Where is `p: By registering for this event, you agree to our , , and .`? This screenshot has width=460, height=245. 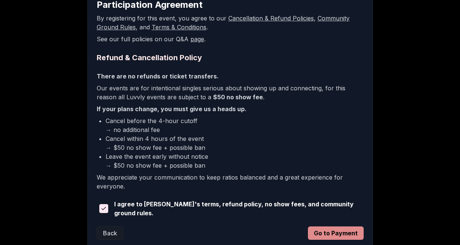
p: By registering for this event, you agree to our , , and . is located at coordinates (230, 23).